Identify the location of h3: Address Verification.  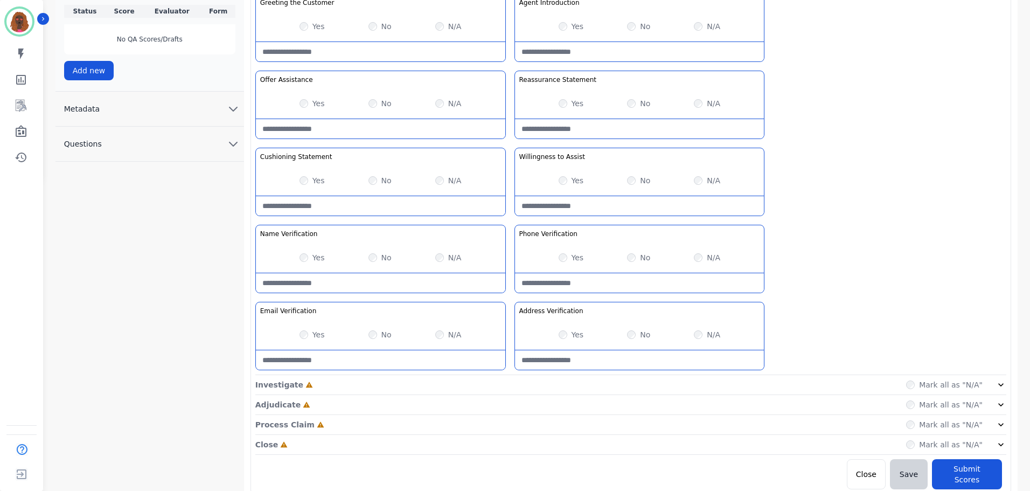
(551, 311).